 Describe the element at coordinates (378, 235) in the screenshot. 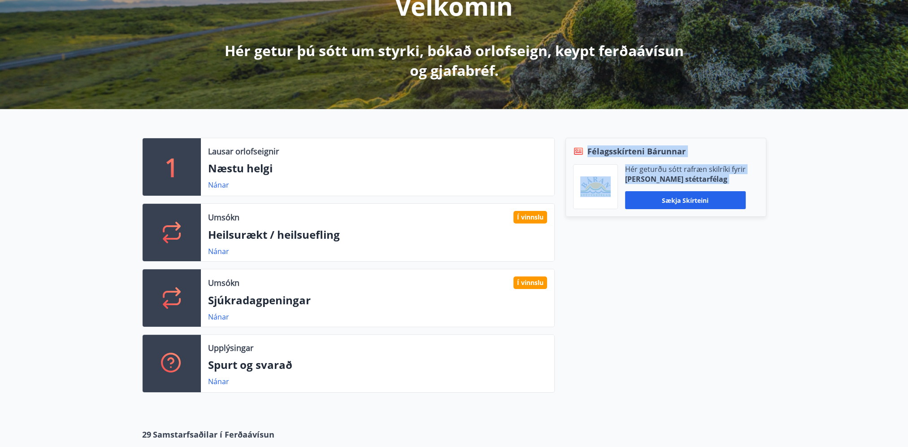

I see `p: Heilsurækt / heilsuefling` at that location.